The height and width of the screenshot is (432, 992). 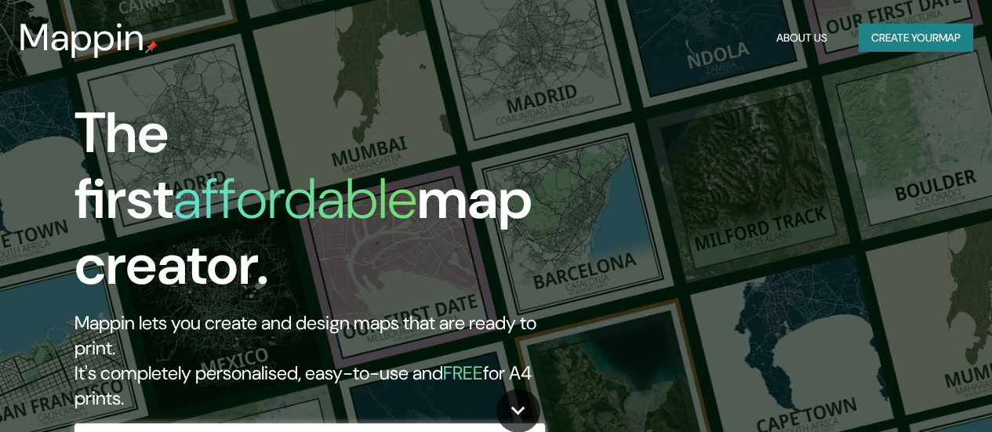 I want to click on h2: Mappin lets you create and design maps that are ready to print. It's completely personalised, eas..., so click(x=322, y=361).